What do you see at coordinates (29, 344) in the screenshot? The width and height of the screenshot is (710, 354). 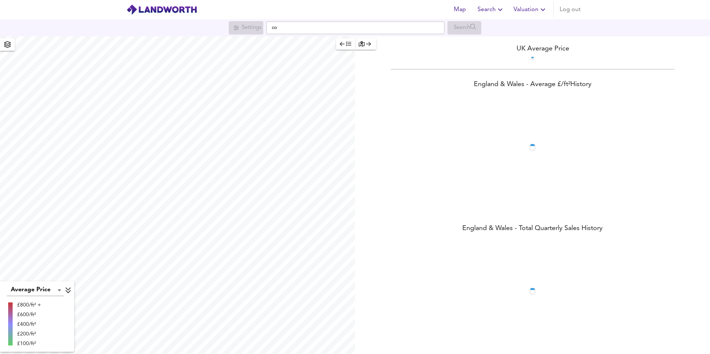 I see `div: £100/ft²` at bounding box center [29, 344].